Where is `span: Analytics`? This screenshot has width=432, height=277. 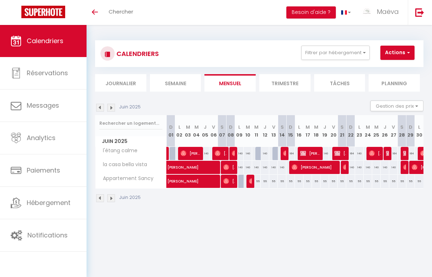 span: Analytics is located at coordinates (41, 137).